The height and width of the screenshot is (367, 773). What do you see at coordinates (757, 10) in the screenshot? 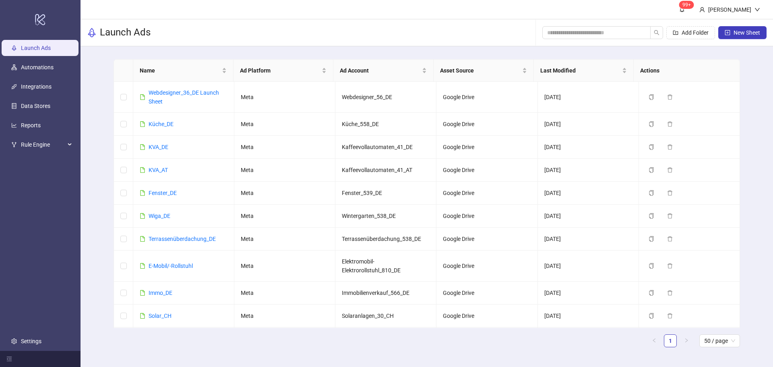
I see `span: down` at bounding box center [757, 10].